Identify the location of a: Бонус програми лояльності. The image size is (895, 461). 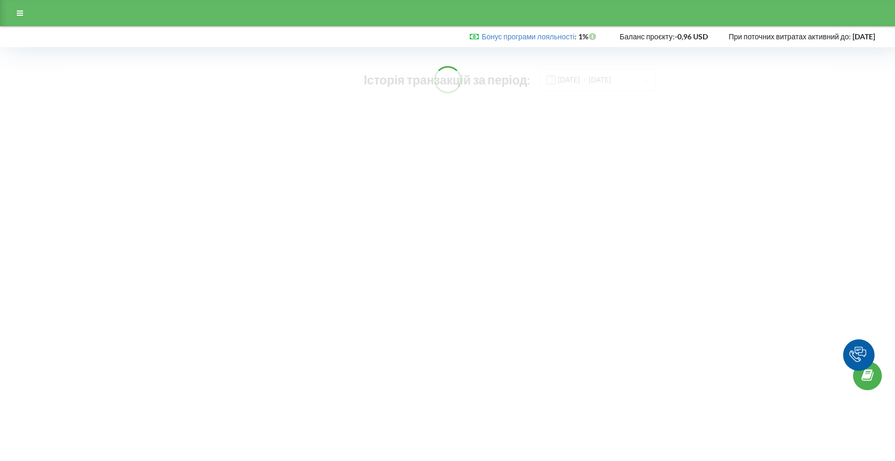
(528, 36).